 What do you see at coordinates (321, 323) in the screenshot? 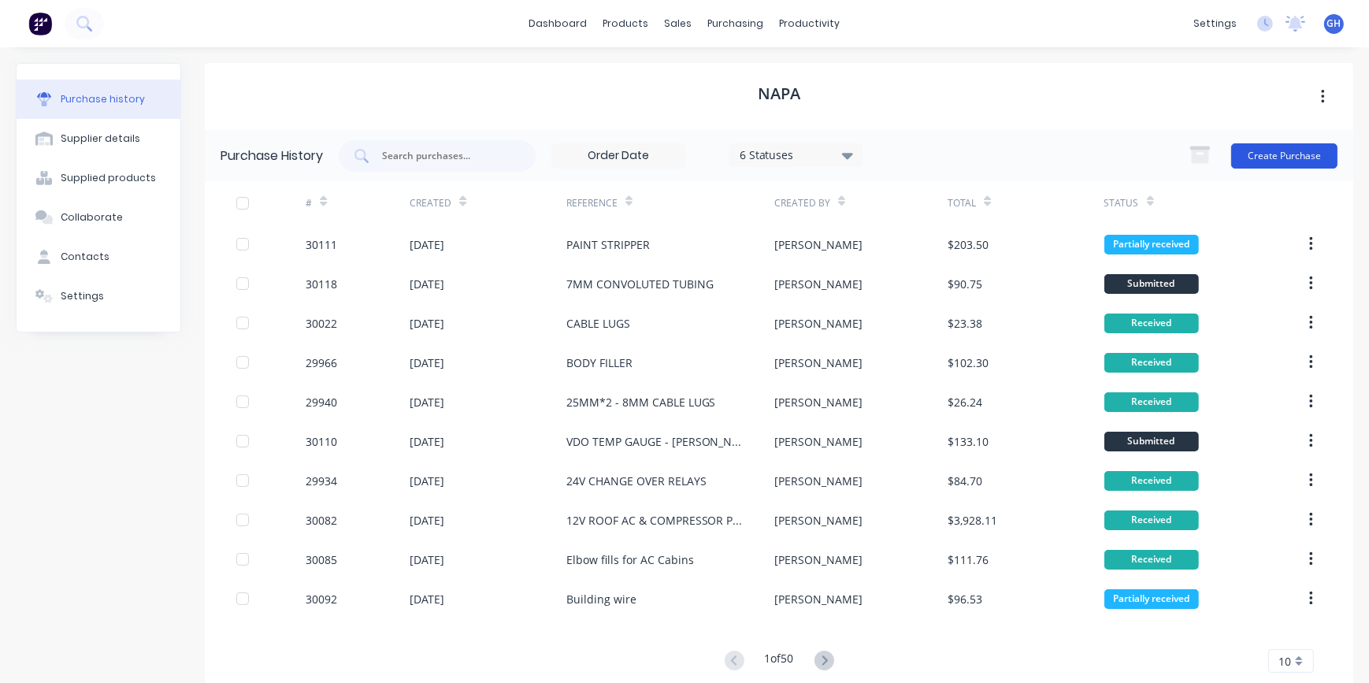
I see `div: 30022` at bounding box center [321, 323].